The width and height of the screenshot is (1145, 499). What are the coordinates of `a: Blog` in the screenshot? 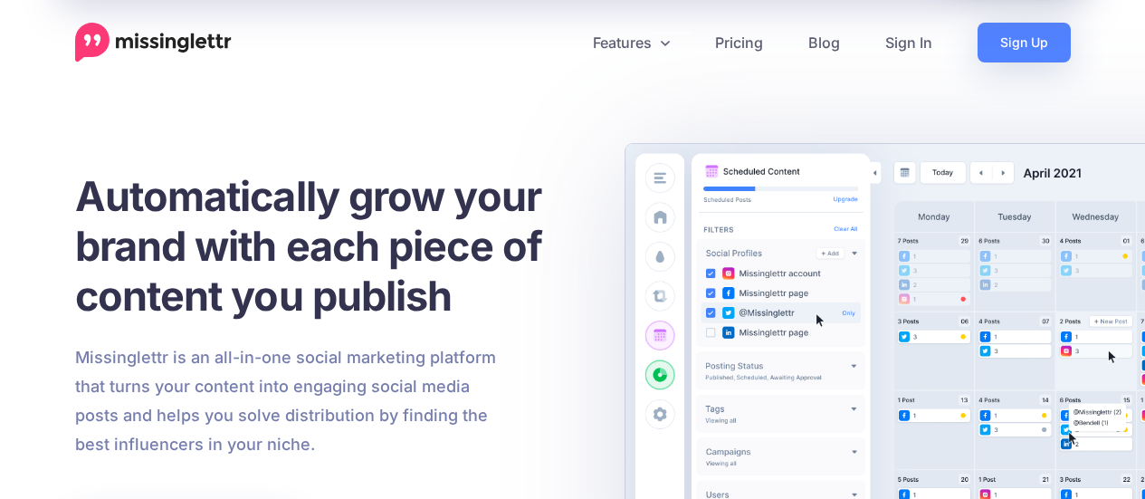 It's located at (823, 43).